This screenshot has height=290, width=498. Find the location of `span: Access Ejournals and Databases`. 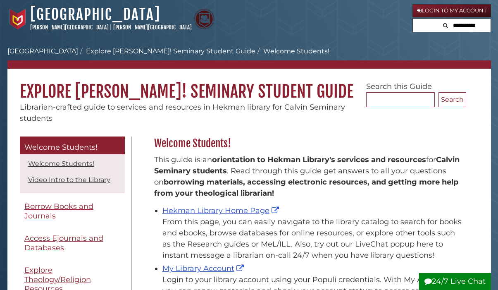

span: Access Ejournals and Databases is located at coordinates (64, 242).